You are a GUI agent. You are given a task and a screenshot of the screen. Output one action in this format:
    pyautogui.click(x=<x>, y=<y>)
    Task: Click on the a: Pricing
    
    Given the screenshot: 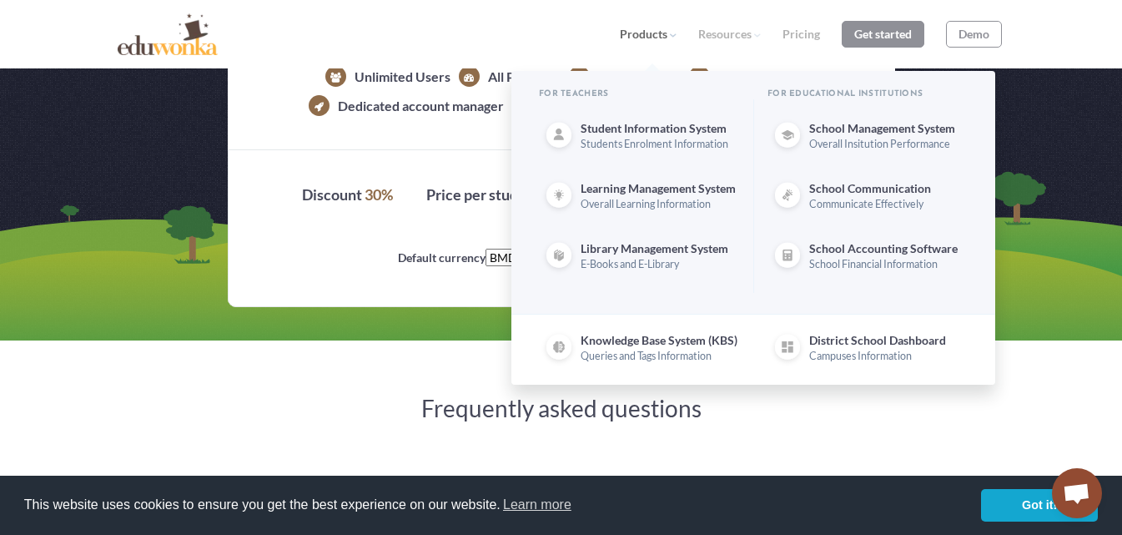 What is the action you would take?
    pyautogui.click(x=801, y=34)
    